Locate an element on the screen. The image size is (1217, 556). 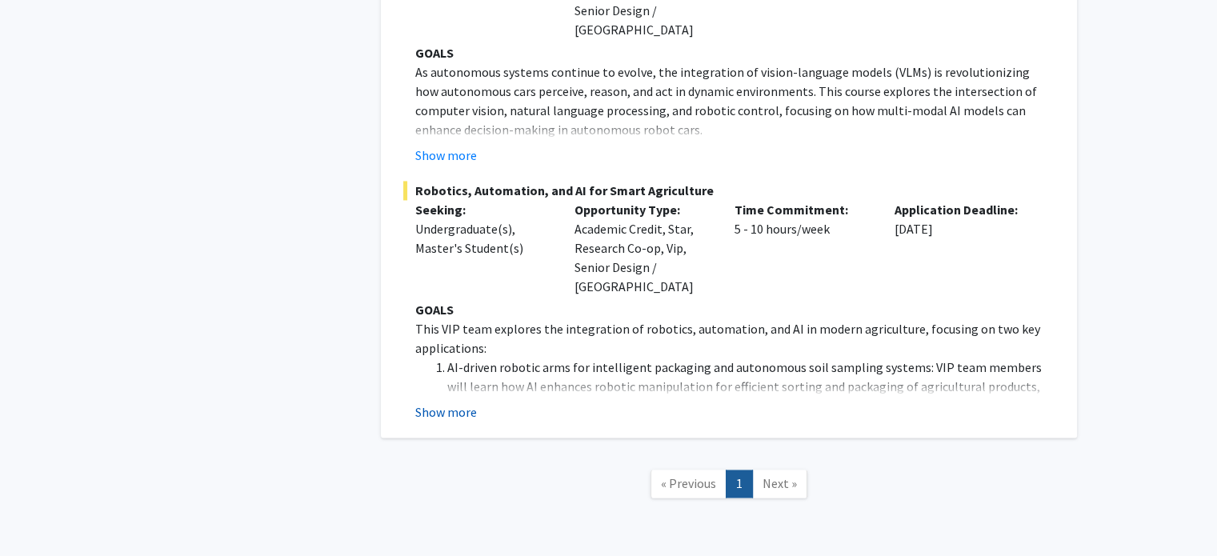
span: « Previous is located at coordinates (688, 483).